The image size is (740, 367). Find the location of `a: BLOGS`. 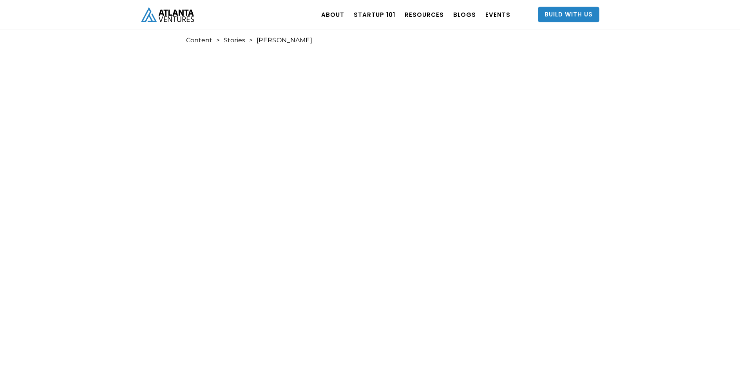

a: BLOGS is located at coordinates (464, 14).